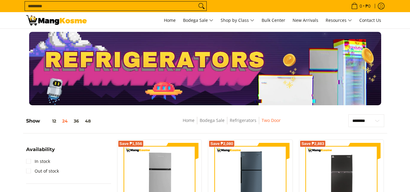  What do you see at coordinates (232, 124) in the screenshot?
I see `nav: Breadcrumbs` at bounding box center [232, 124].